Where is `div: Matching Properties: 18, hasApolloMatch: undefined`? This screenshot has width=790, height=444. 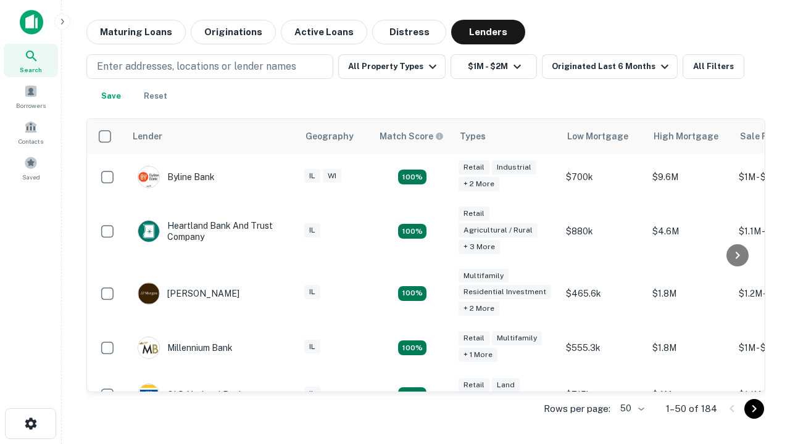 div: Matching Properties: 18, hasApolloMatch: undefined is located at coordinates (412, 395).